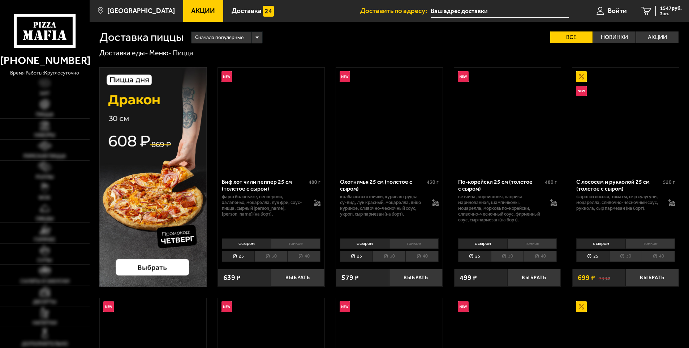 This screenshot has width=689, height=348. Describe the element at coordinates (432, 182) in the screenshot. I see `span: 430 г` at that location.